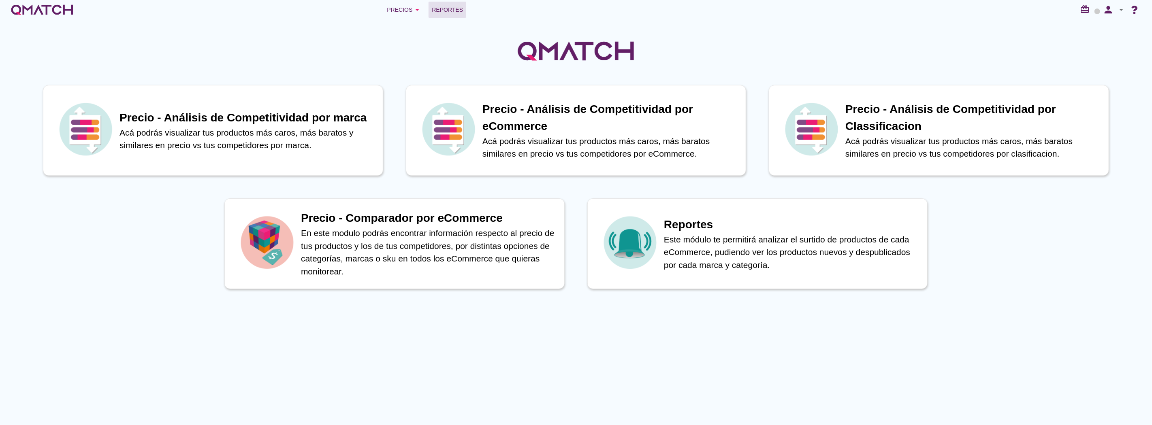 Image resolution: width=1152 pixels, height=425 pixels. What do you see at coordinates (42, 10) in the screenshot?
I see `div: white-qmatch-logo` at bounding box center [42, 10].